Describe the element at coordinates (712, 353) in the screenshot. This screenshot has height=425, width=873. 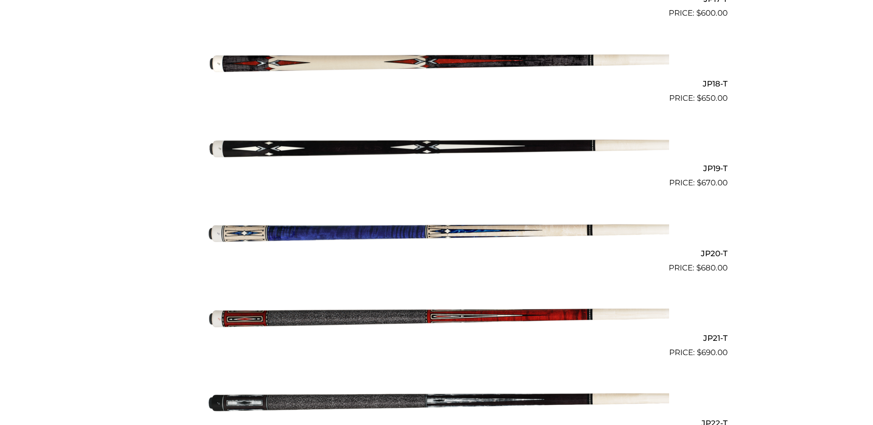
I see `bdi: 690.00` at that location.